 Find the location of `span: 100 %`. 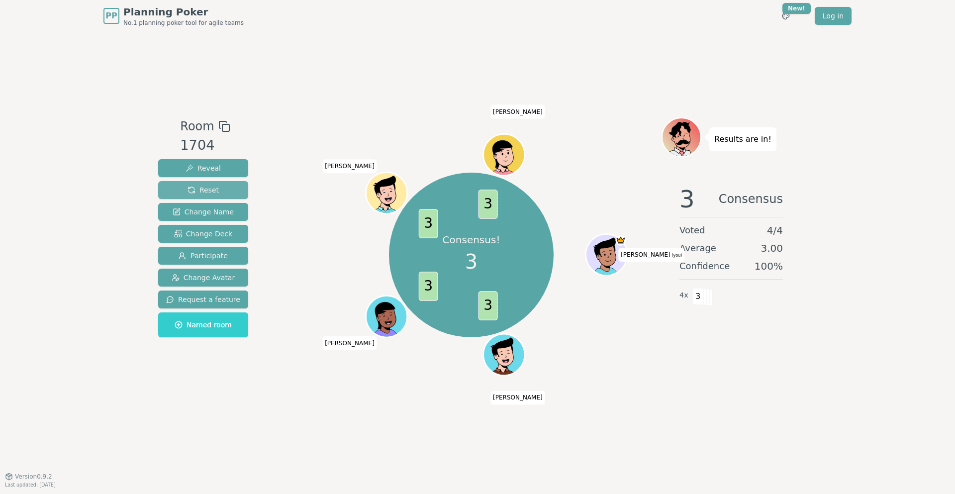

span: 100 % is located at coordinates (768, 266).